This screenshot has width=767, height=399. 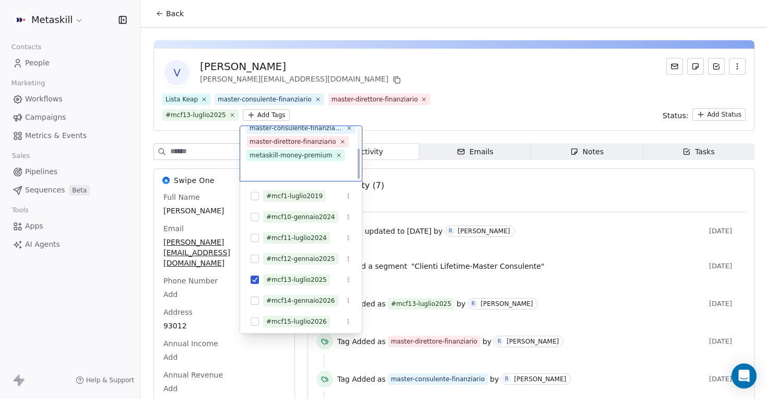 I want to click on div: #mcf12-gennaio2025, so click(x=301, y=259).